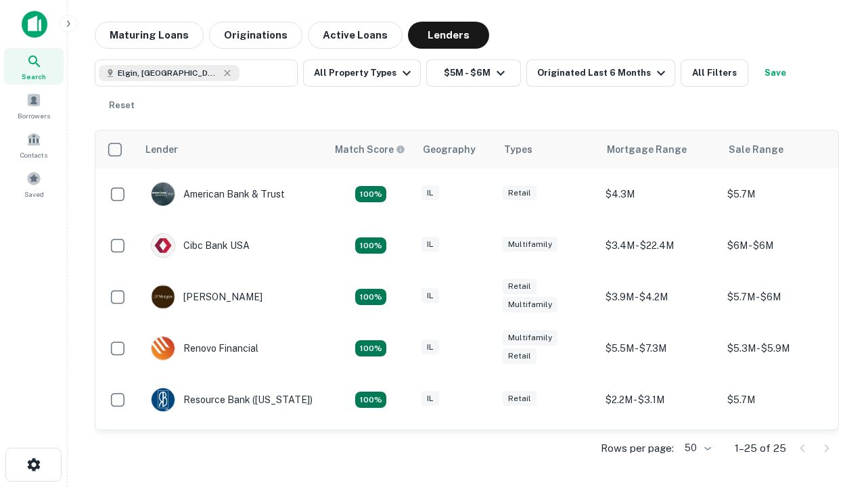 The image size is (866, 487). What do you see at coordinates (832, 368) in the screenshot?
I see `div: Chat Widget` at bounding box center [832, 368].